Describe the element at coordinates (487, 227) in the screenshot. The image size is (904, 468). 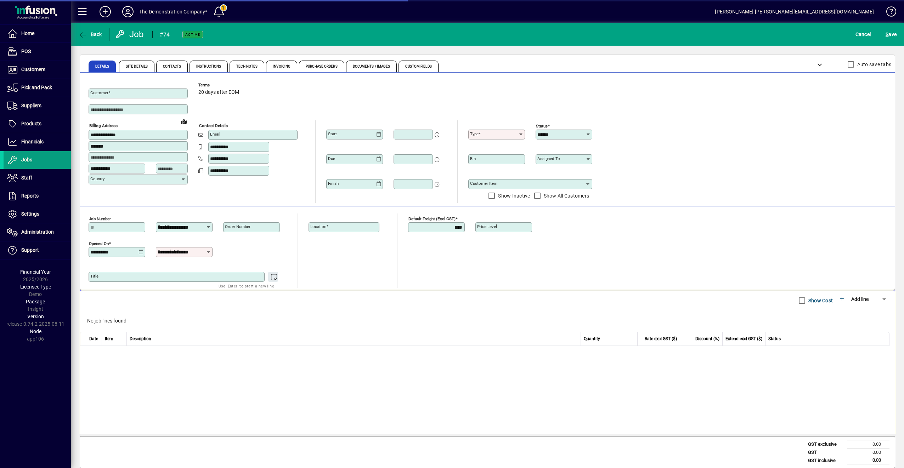
I see `mat-label: Price Level` at that location.